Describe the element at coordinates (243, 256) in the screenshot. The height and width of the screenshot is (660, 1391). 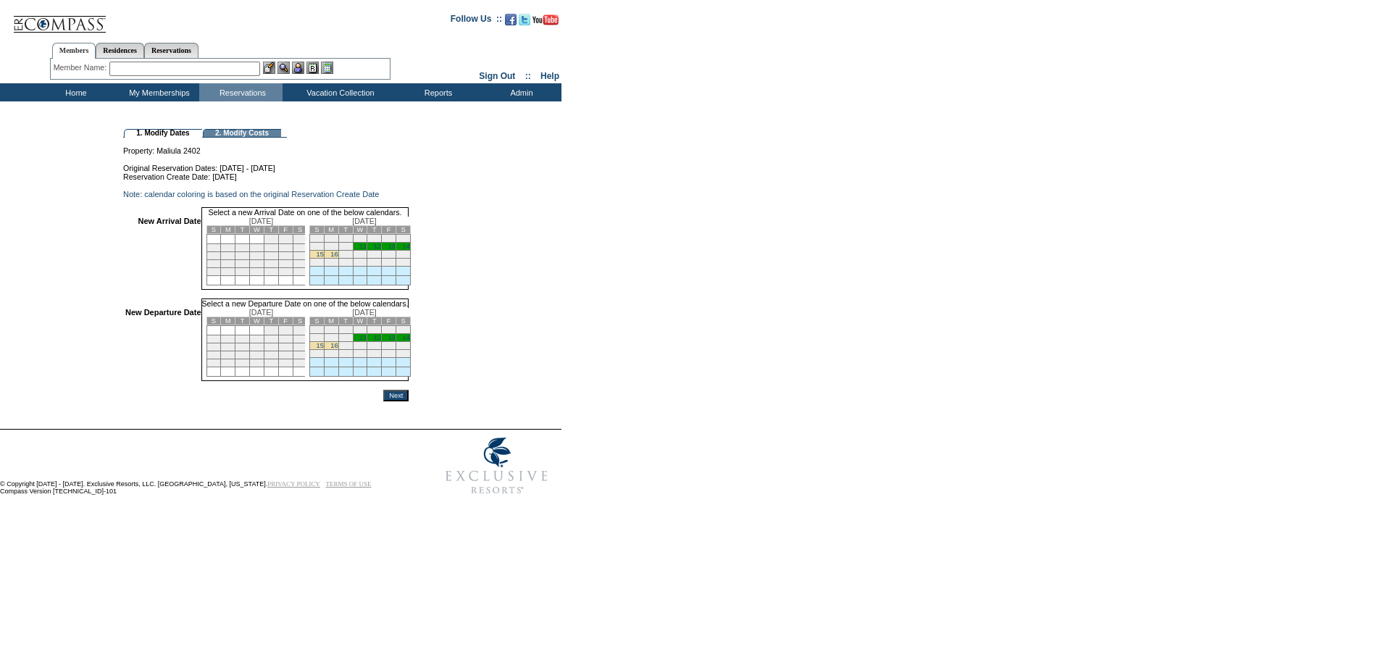
I see `td: 13` at that location.